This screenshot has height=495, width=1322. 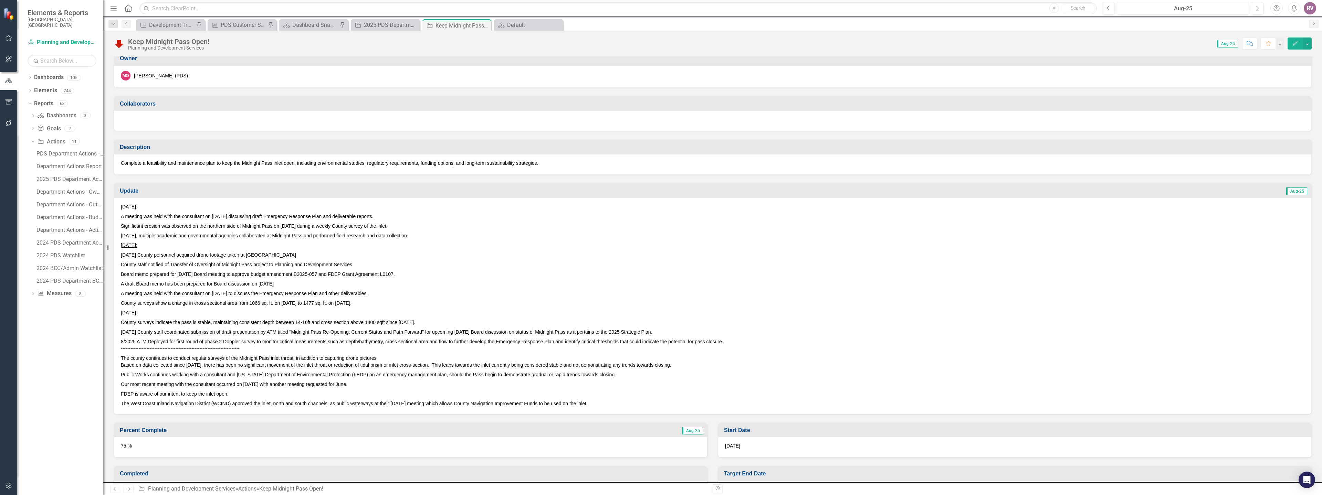 What do you see at coordinates (410, 447) in the screenshot?
I see `div: 75 %` at bounding box center [410, 447].